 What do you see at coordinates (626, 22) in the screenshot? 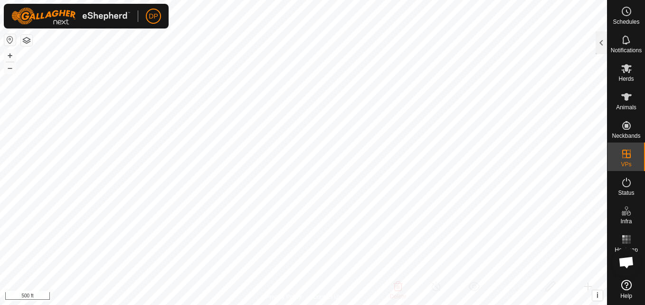
I see `span: Schedules` at bounding box center [626, 22].